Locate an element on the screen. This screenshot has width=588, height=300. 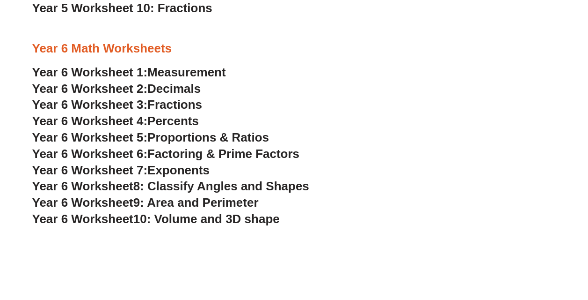
a: Year 6 Worksheet 7:Exponents is located at coordinates (121, 170).